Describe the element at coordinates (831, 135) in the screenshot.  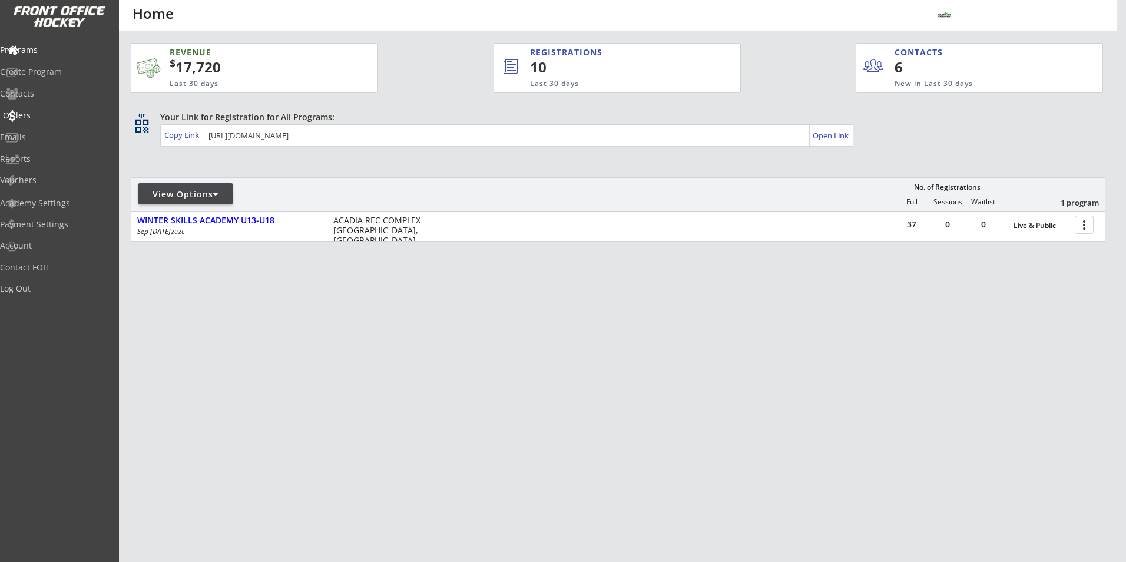
I see `a: Open Link` at that location.